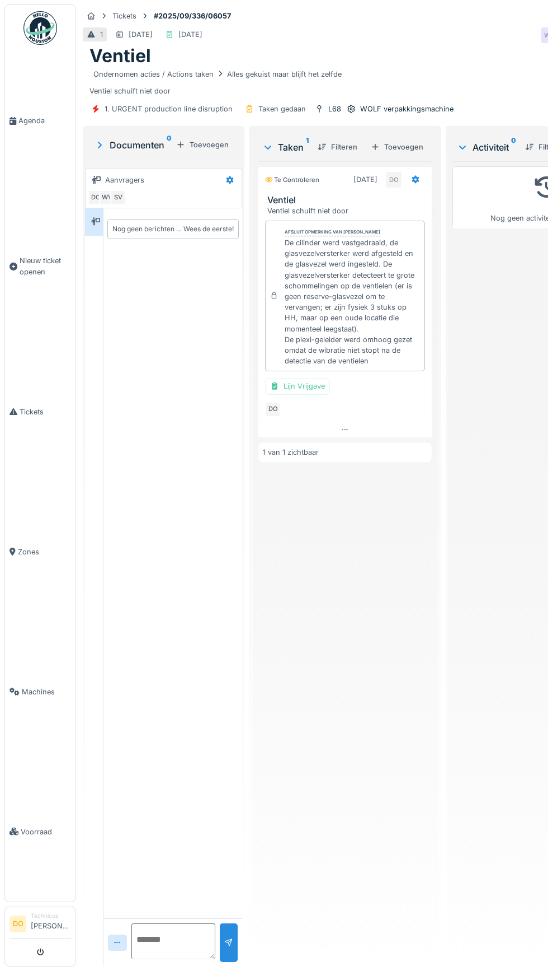  What do you see at coordinates (337, 147) in the screenshot?
I see `div: Filteren` at bounding box center [337, 147].